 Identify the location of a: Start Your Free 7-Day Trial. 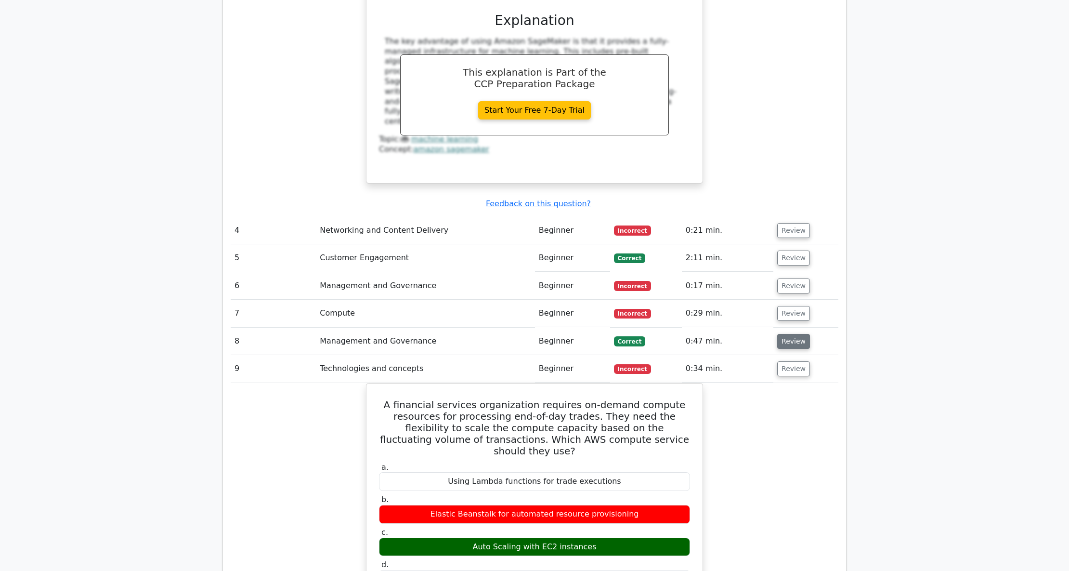
(535, 110).